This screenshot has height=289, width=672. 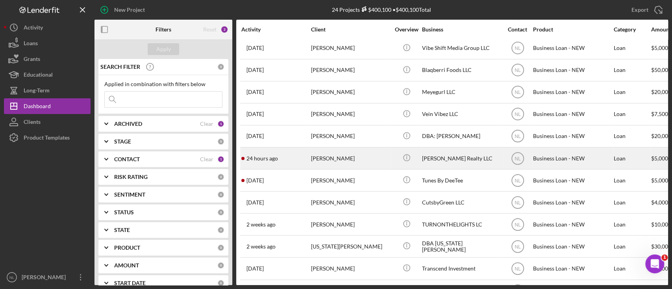 What do you see at coordinates (47, 28) in the screenshot?
I see `button: Activity` at bounding box center [47, 28].